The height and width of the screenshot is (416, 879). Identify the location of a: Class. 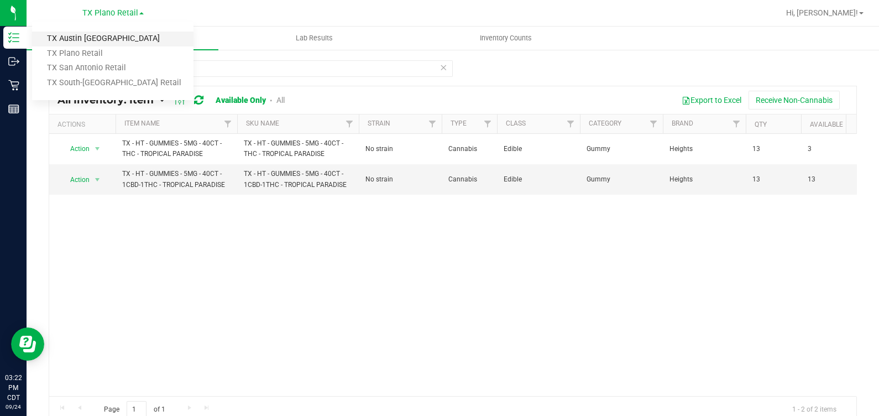
(516, 123).